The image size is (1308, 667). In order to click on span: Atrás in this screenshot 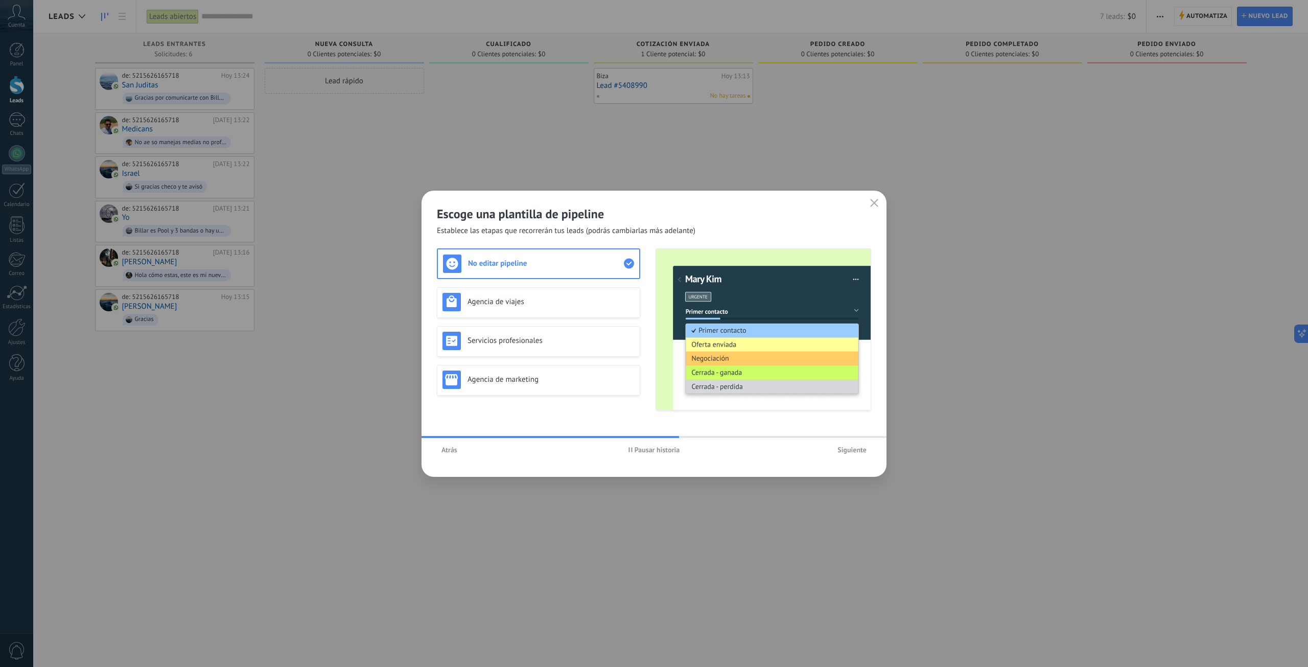, I will do `click(449, 450)`.